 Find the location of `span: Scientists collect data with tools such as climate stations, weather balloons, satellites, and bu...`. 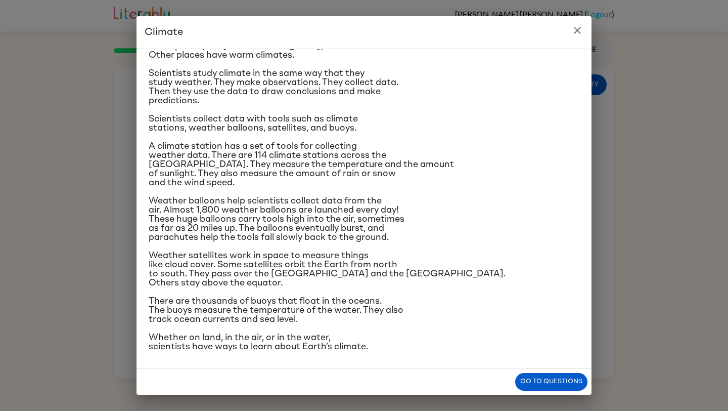

span: Scientists collect data with tools such as climate stations, weather balloons, satellites, and bu... is located at coordinates (253, 123).